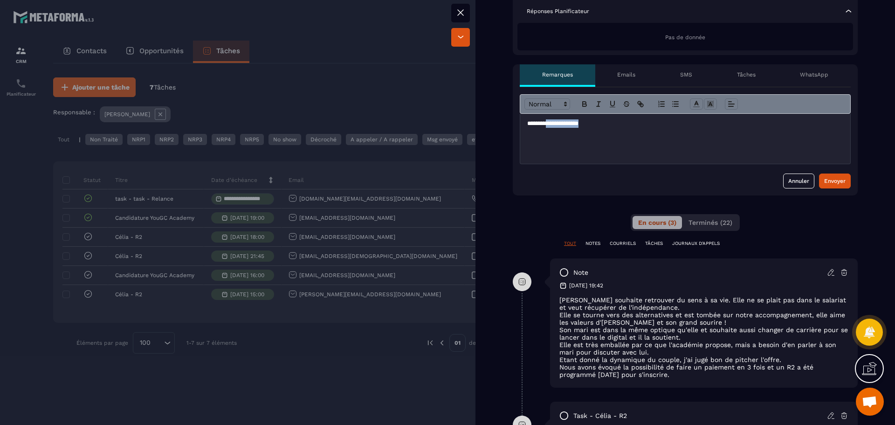 Image resolution: width=895 pixels, height=425 pixels. Describe the element at coordinates (593, 243) in the screenshot. I see `p: NOTES` at that location.